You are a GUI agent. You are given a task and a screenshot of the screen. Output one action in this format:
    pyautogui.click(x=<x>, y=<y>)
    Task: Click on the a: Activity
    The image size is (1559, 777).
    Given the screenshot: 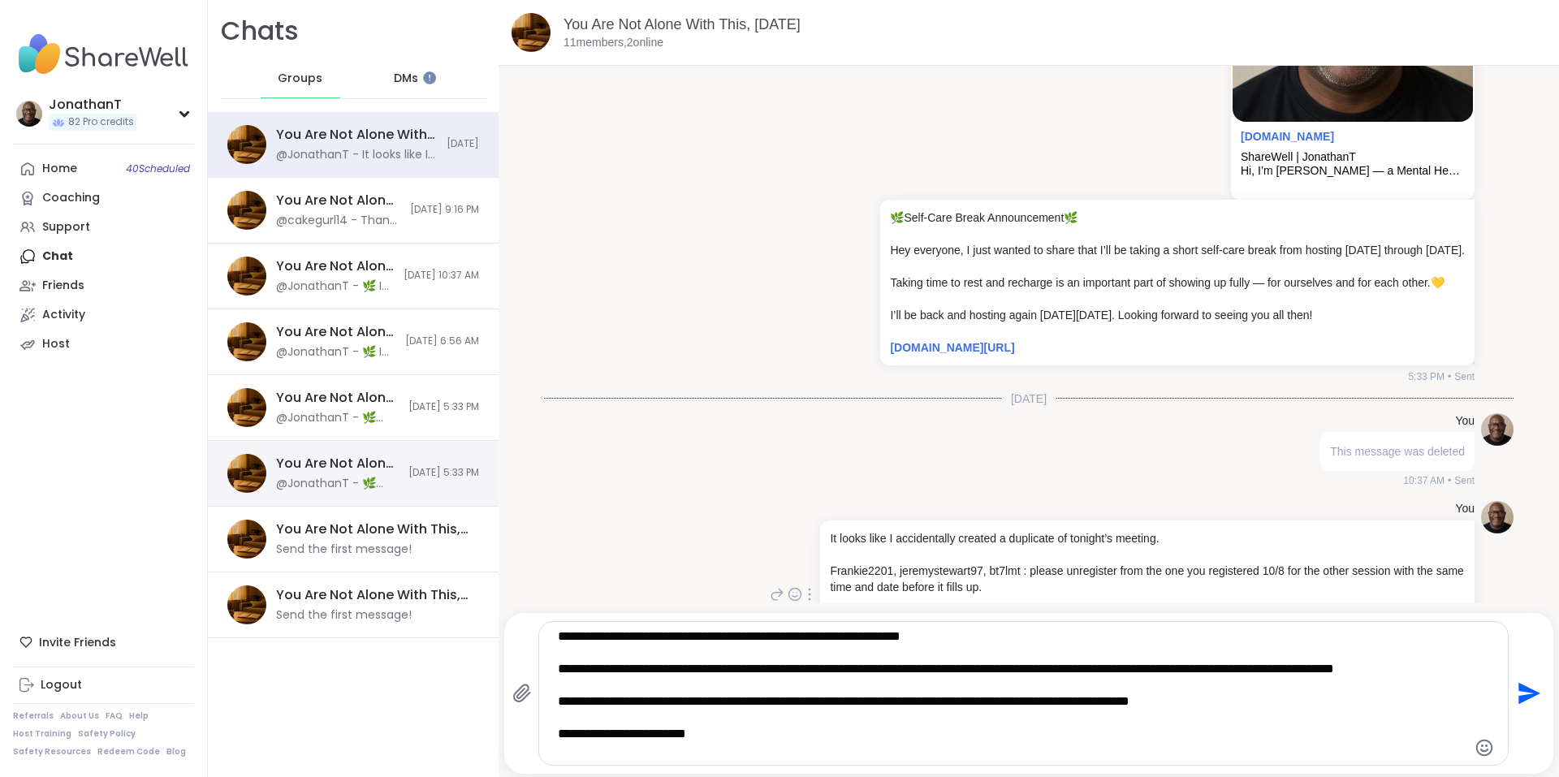 What is the action you would take?
    pyautogui.click(x=103, y=315)
    